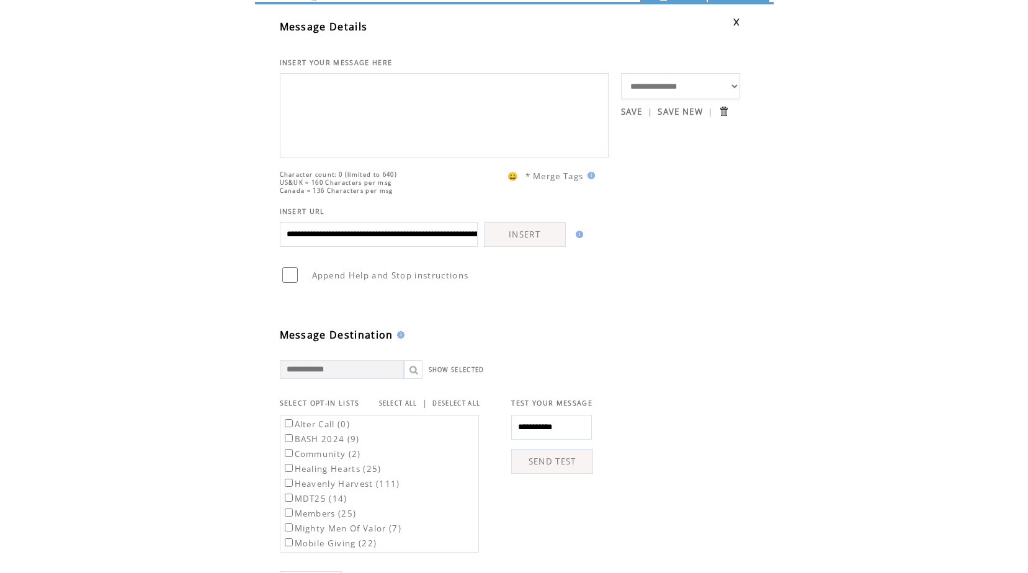 The width and height of the screenshot is (1028, 573). I want to click on input: Mighty Men Of Valor (7), so click(289, 528).